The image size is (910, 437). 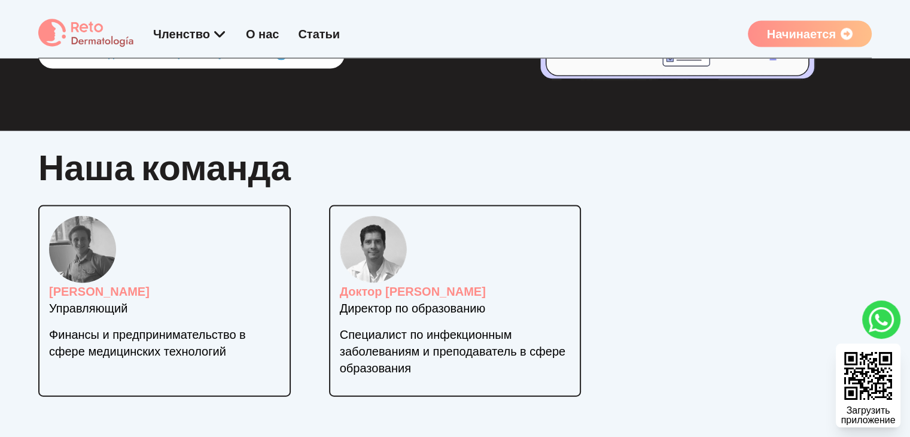 What do you see at coordinates (801, 34) in the screenshot?
I see `font: Начинается` at bounding box center [801, 34].